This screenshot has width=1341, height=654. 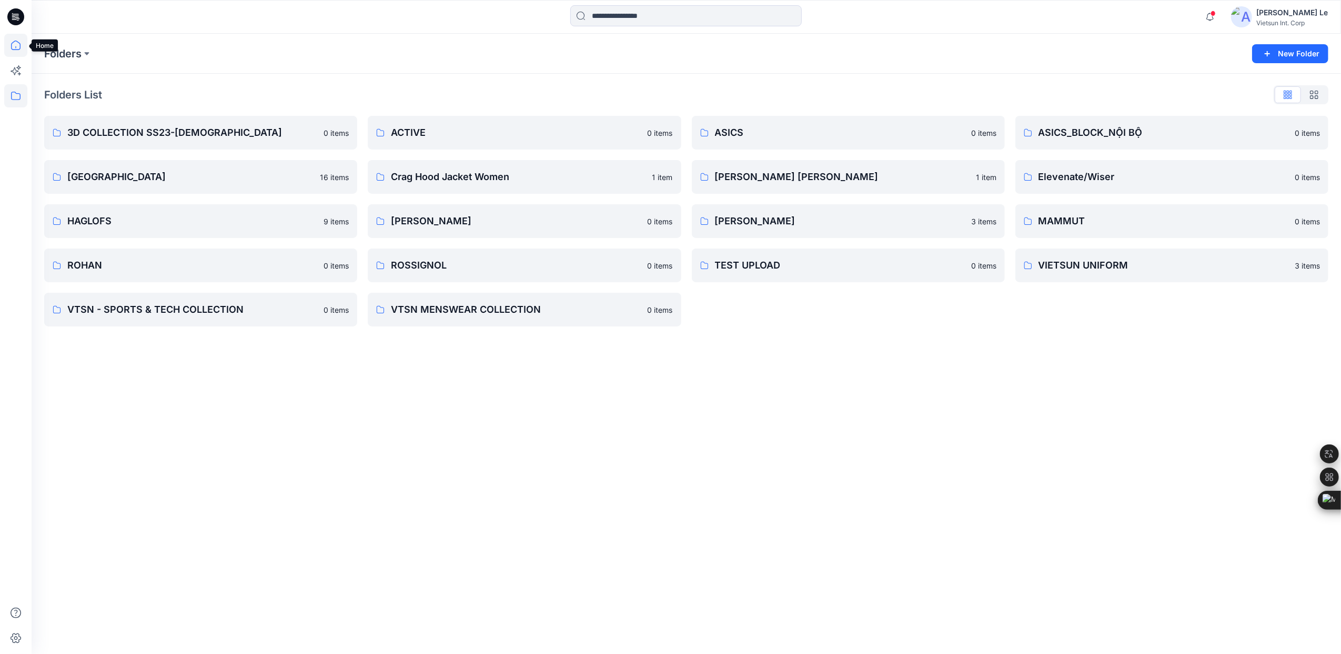 What do you see at coordinates (1242, 17) in the screenshot?
I see `img: avatar` at bounding box center [1242, 17].